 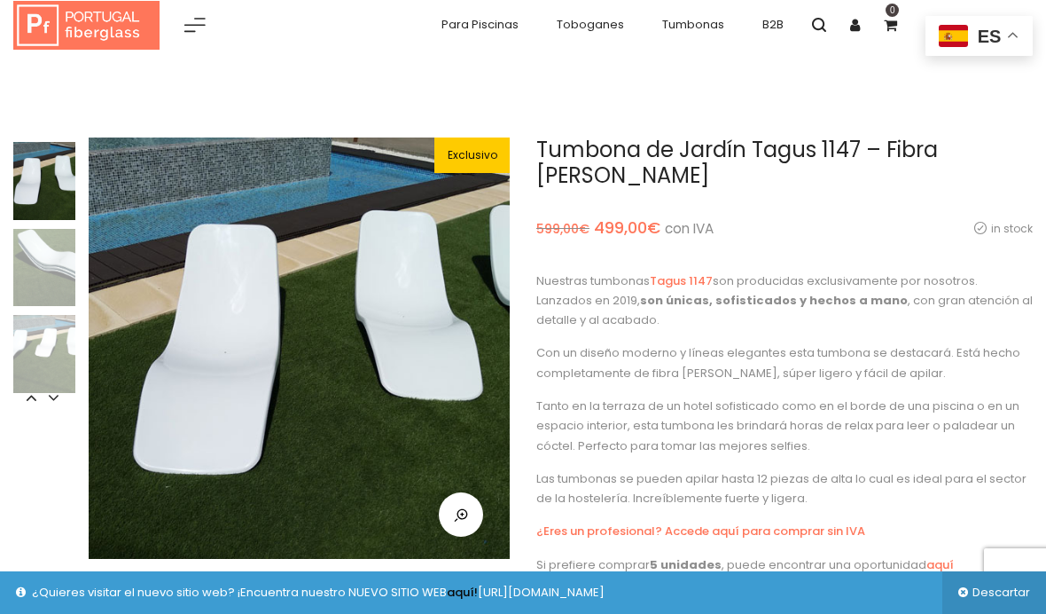 What do you see at coordinates (892, 10) in the screenshot?
I see `span: 0` at bounding box center [892, 10].